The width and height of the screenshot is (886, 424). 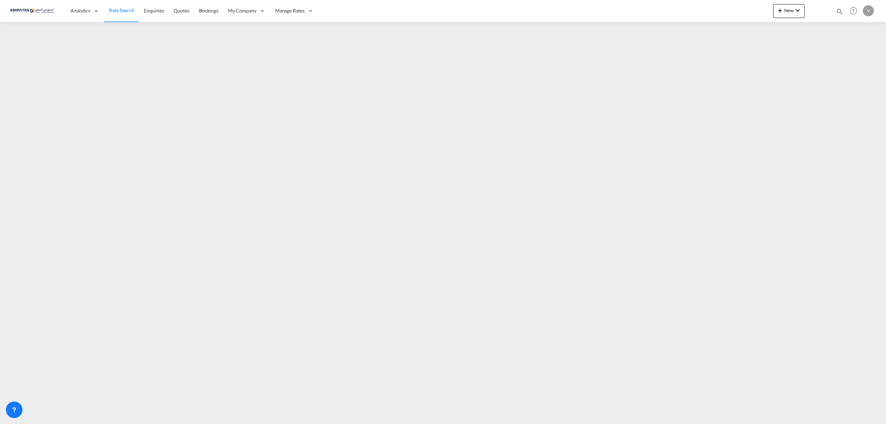 I want to click on span: Quotes, so click(x=181, y=10).